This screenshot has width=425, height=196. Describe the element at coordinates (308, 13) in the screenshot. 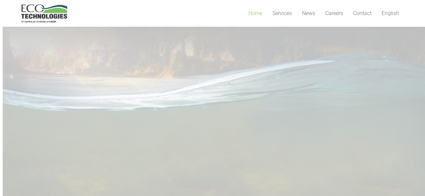

I see `span: News` at that location.